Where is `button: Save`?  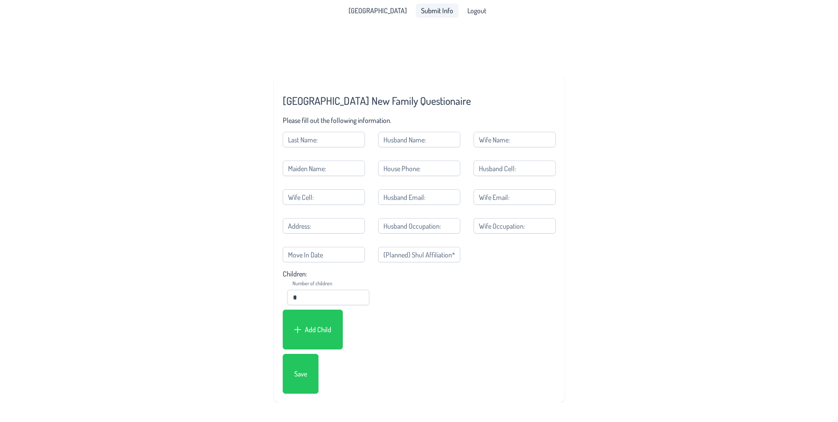
button: Save is located at coordinates (301, 373).